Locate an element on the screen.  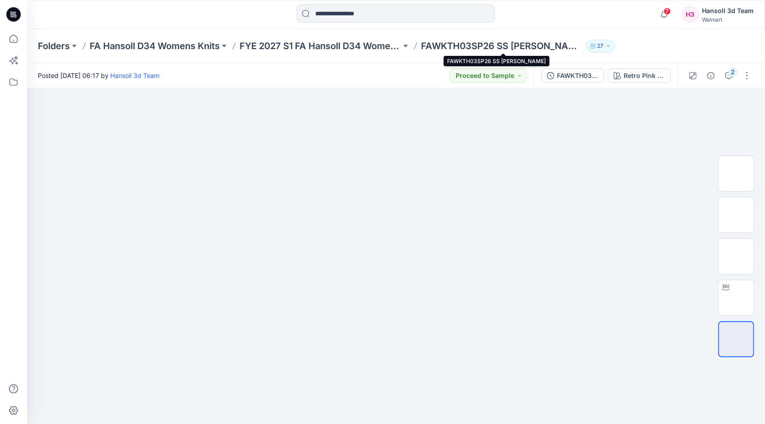
div: 2 is located at coordinates (733, 72).